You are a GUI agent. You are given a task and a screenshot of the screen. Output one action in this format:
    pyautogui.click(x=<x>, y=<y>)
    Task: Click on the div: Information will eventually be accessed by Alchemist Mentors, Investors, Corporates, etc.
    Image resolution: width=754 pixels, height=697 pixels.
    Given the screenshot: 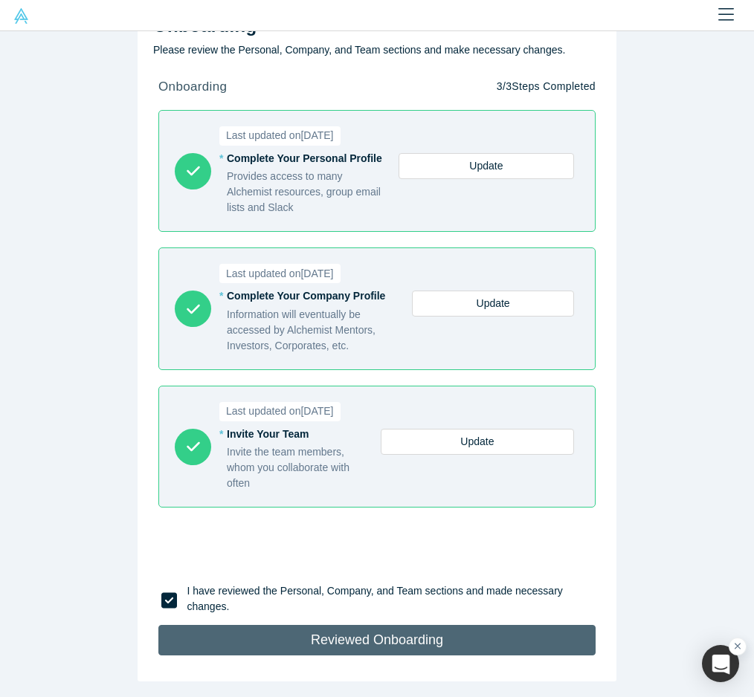 What is the action you would take?
    pyautogui.click(x=311, y=330)
    